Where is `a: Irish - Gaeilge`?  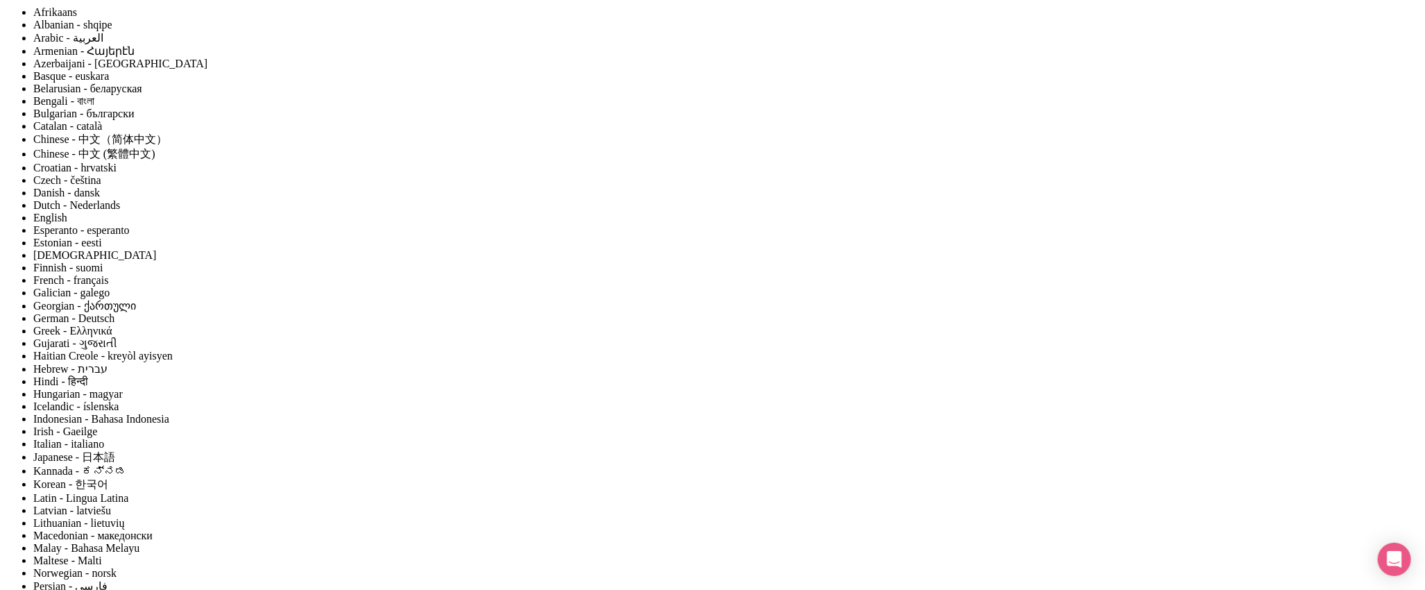 a: Irish - Gaeilge is located at coordinates (65, 431).